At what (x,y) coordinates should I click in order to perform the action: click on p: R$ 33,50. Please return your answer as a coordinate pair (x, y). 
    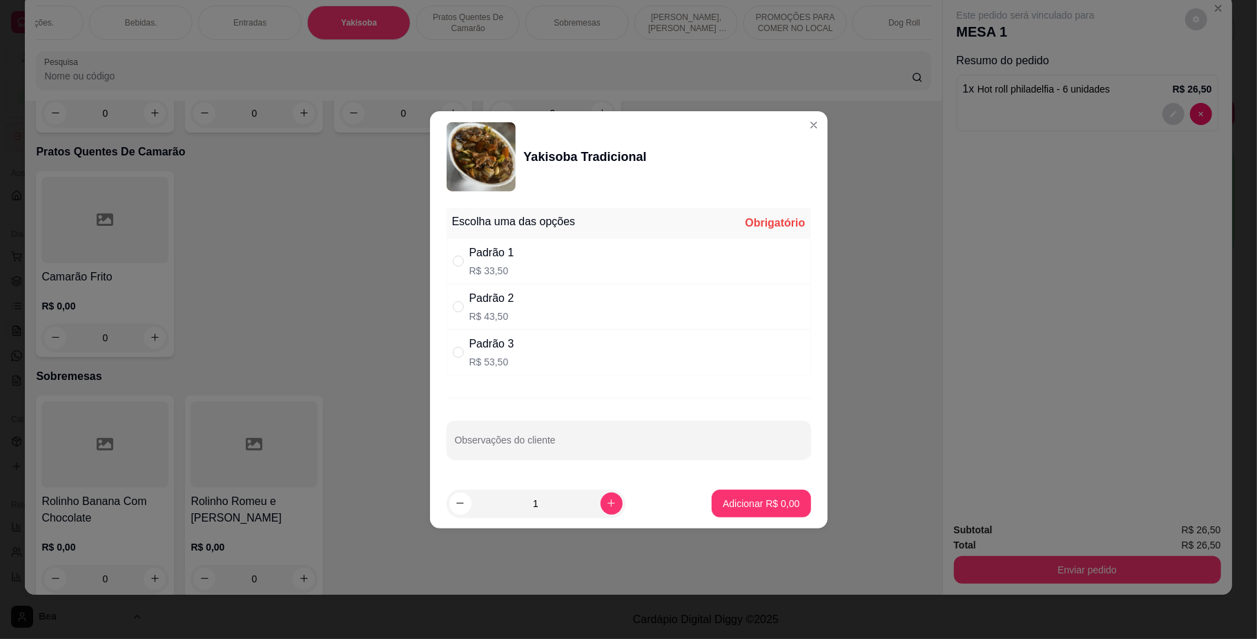
    Looking at the image, I should click on (492, 271).